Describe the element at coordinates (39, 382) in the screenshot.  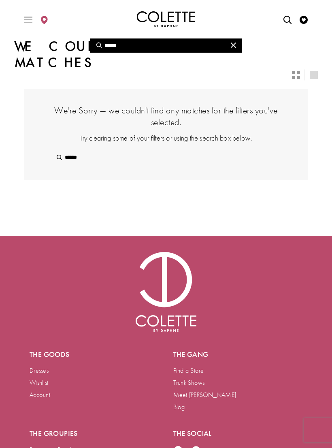
I see `a: Wishlist` at that location.